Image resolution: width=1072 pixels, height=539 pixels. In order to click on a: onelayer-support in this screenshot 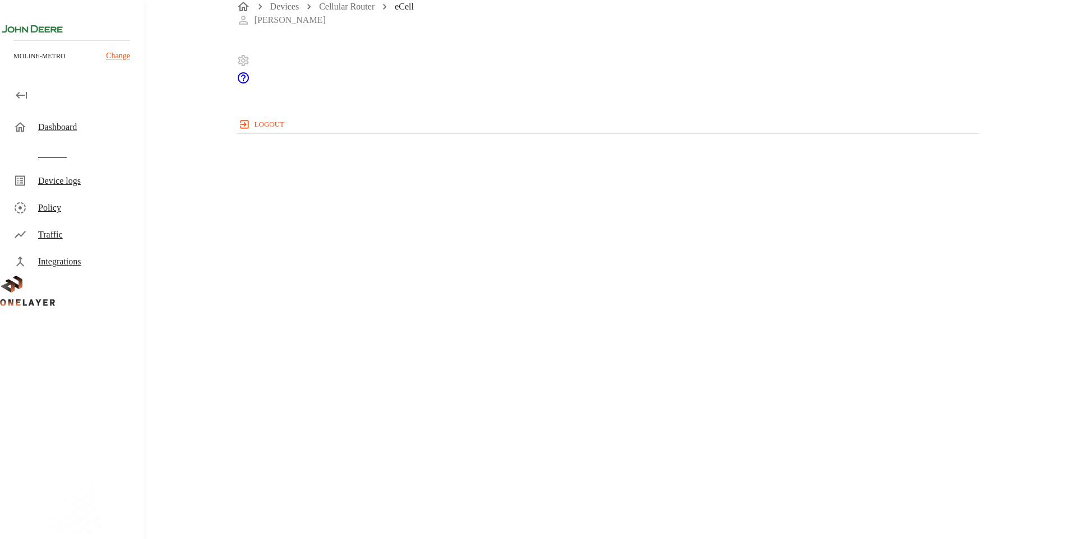, I will do `click(243, 81)`.